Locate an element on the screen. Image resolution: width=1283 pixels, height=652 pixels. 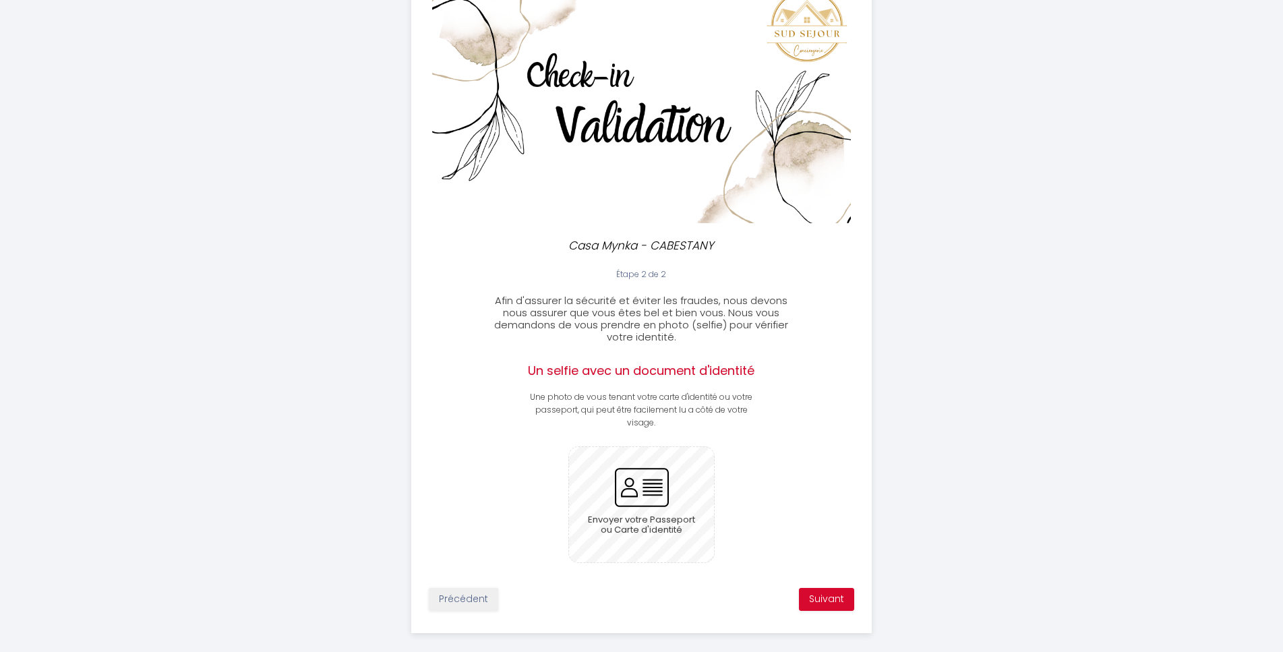
button: Précédent is located at coordinates (463, 599).